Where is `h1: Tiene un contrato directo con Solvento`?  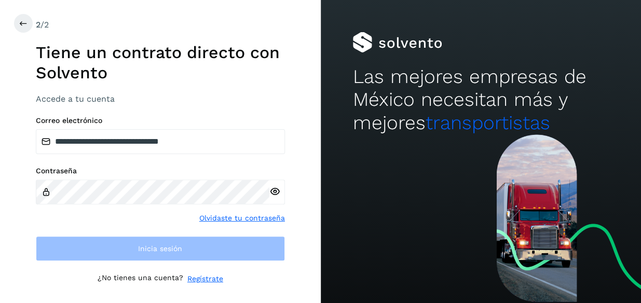
h1: Tiene un contrato directo con Solvento is located at coordinates (161, 62).